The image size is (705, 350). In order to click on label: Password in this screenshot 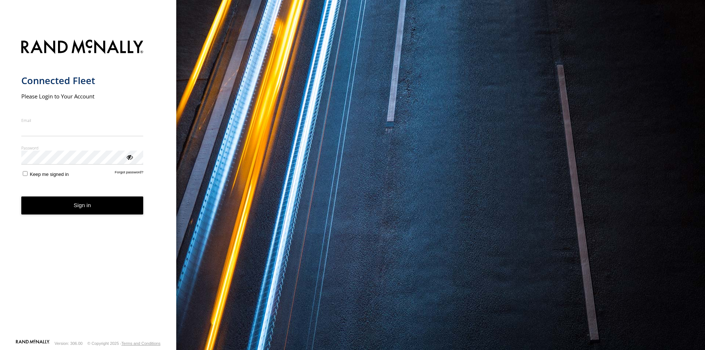, I will do `click(82, 148)`.